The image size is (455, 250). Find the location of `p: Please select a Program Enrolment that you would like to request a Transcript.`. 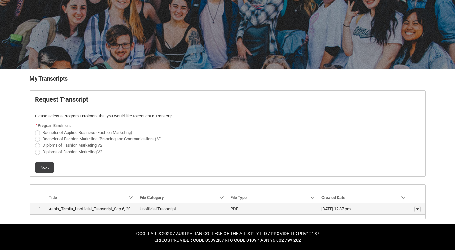

p: Please select a Program Enrolment that you would like to request a Transcript. is located at coordinates (228, 116).